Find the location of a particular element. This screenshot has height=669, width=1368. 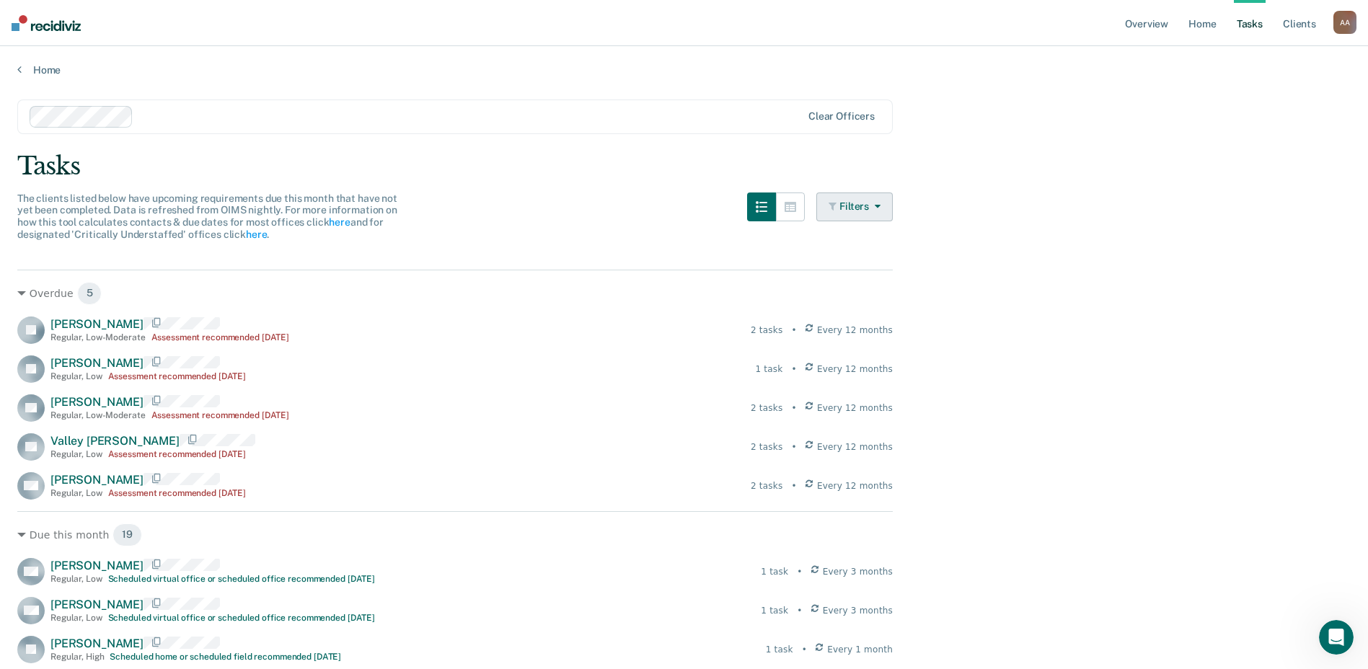

button: Filters is located at coordinates (854, 207).